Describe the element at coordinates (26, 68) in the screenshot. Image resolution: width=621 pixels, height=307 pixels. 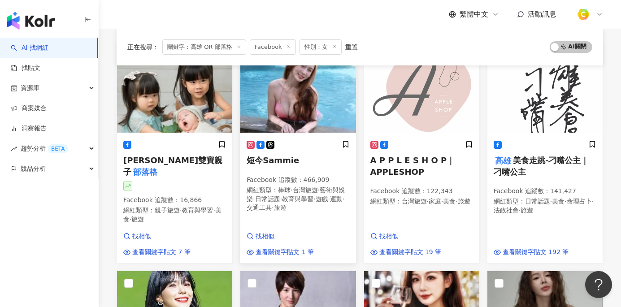
I see `a: 找貼文` at that location.